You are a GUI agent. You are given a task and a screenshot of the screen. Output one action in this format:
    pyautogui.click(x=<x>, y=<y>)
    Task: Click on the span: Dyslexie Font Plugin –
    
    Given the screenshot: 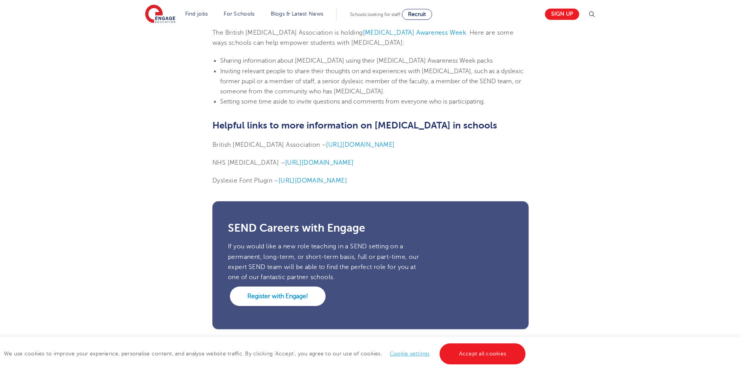 What is the action you would take?
    pyautogui.click(x=246, y=181)
    